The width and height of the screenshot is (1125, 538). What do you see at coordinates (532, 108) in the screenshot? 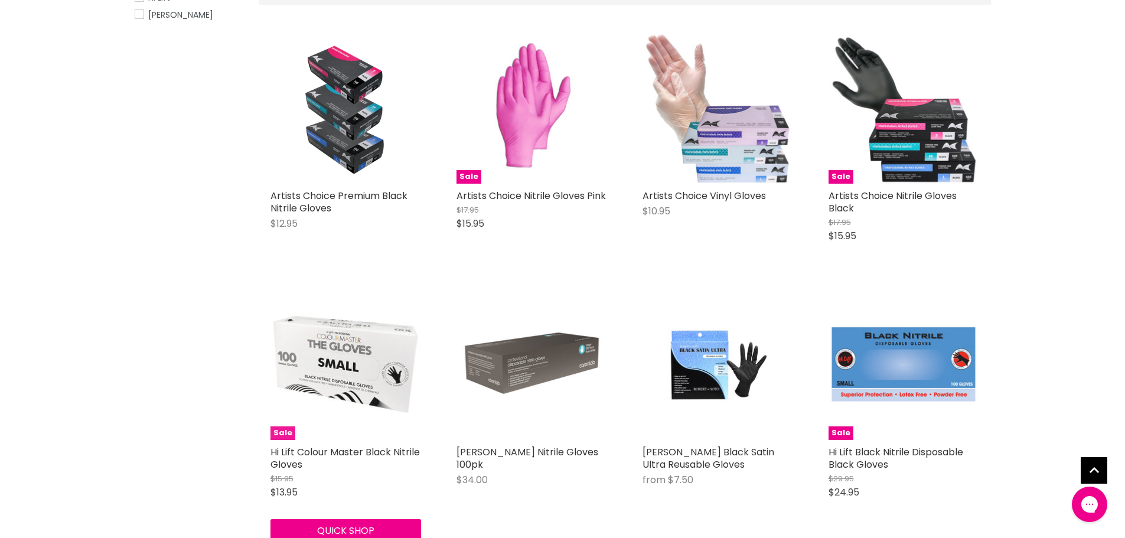
I see `img: Artists Choice Nitrile Gloves Pink` at bounding box center [532, 108].